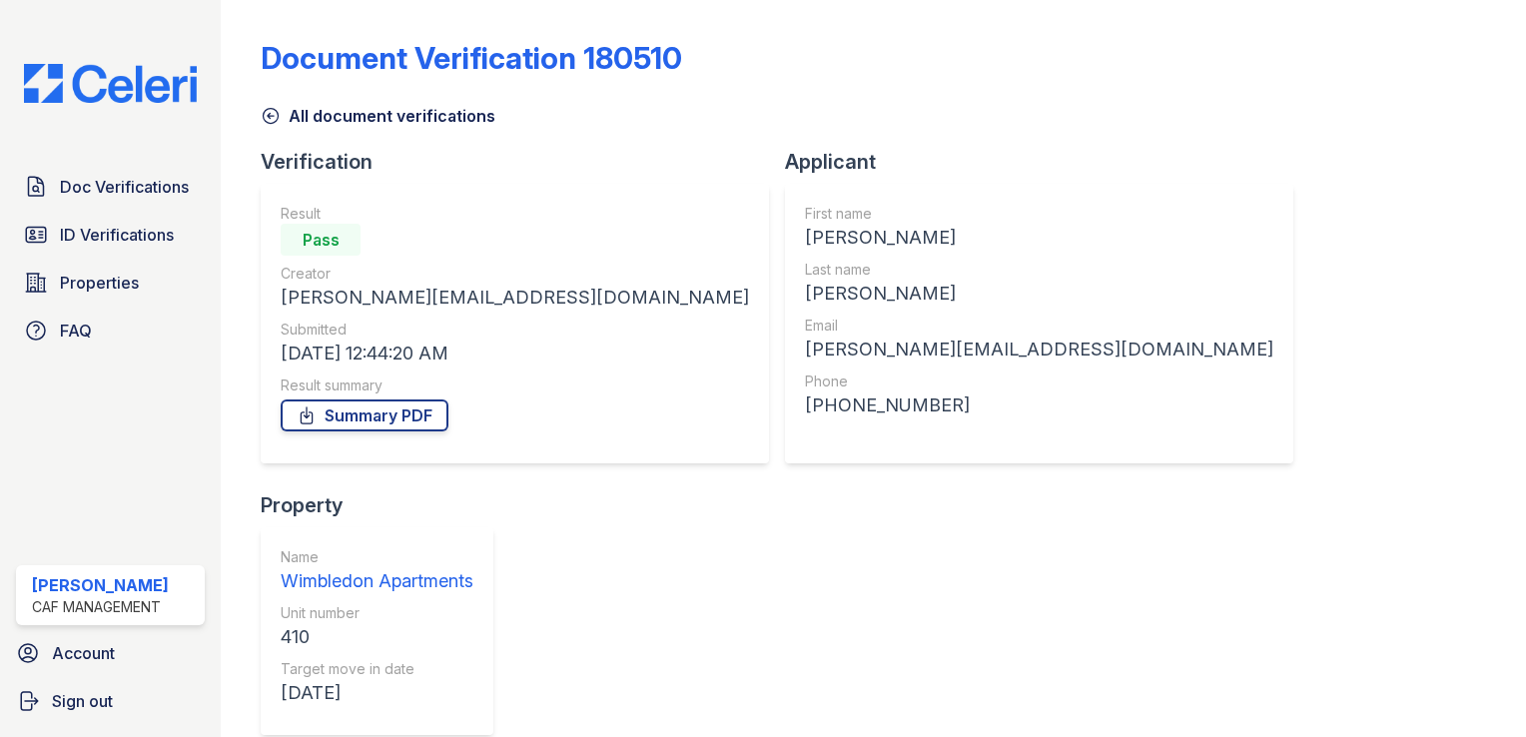 This screenshot has height=737, width=1526. What do you see at coordinates (376, 637) in the screenshot?
I see `div: 410` at bounding box center [376, 637].